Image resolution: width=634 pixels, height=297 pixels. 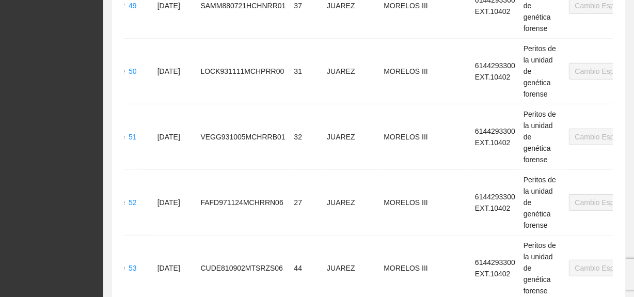 What do you see at coordinates (133, 71) in the screenshot?
I see `a: 50` at bounding box center [133, 71].